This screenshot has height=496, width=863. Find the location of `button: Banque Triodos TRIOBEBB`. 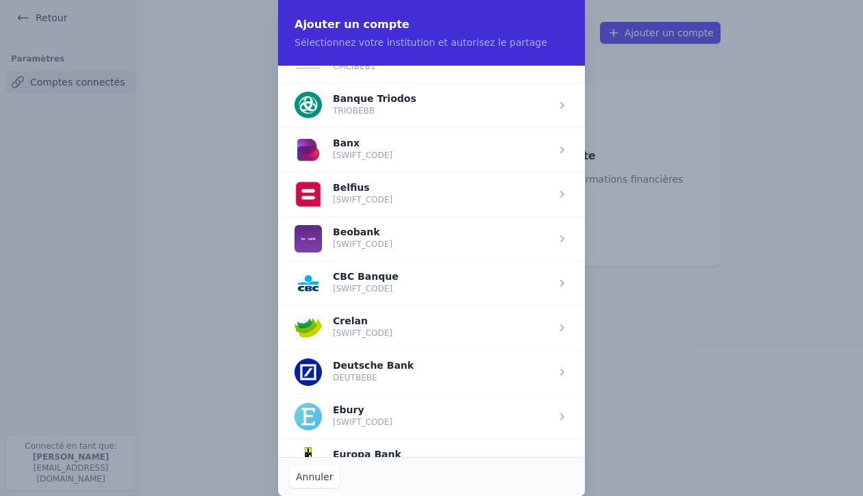

button: Banque Triodos TRIOBEBB is located at coordinates (355, 105).